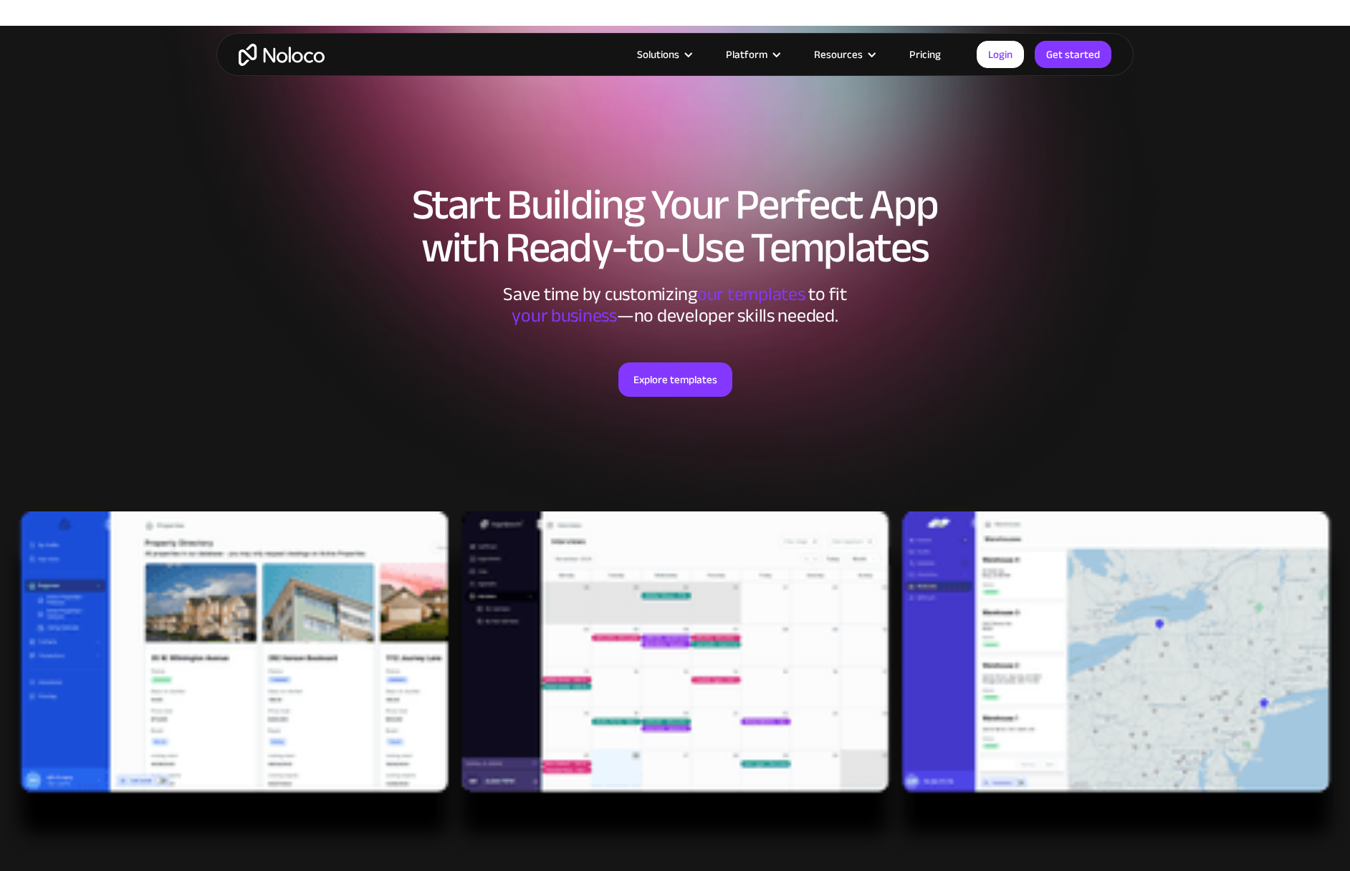 The height and width of the screenshot is (871, 1350). Describe the element at coordinates (282, 54) in the screenshot. I see `a: home` at that location.